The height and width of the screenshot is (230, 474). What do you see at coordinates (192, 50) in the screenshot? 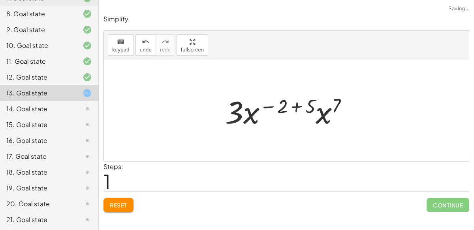
I see `span: fullscreen` at bounding box center [192, 50].